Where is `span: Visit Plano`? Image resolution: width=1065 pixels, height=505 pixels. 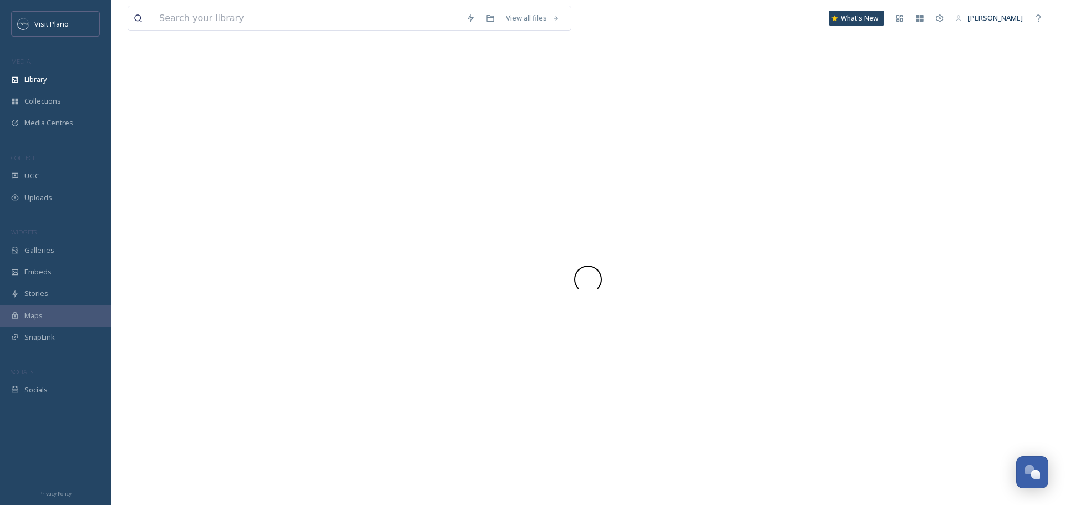 span: Visit Plano is located at coordinates (52, 24).